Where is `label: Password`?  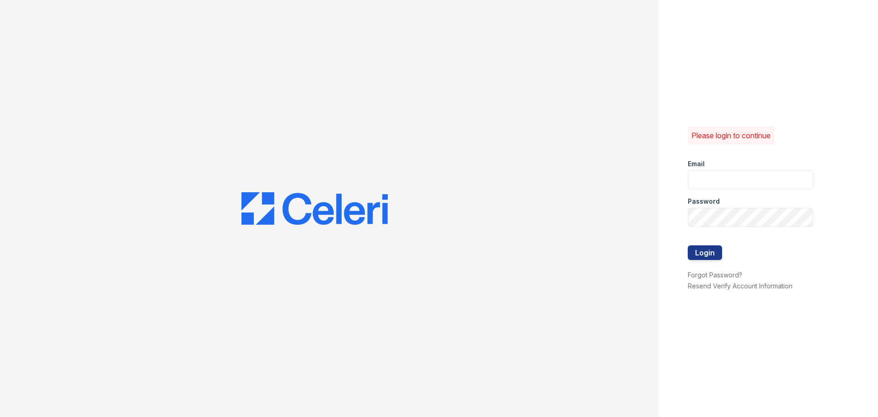
label: Password is located at coordinates (704, 201).